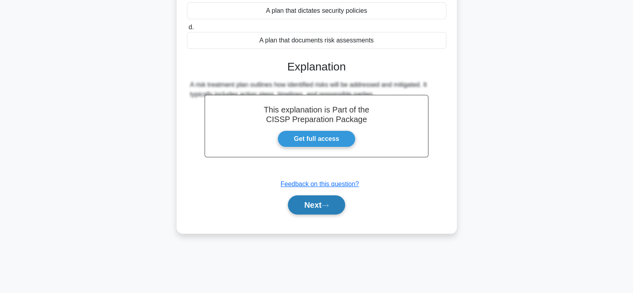 This screenshot has width=633, height=293. What do you see at coordinates (316, 139) in the screenshot?
I see `a: Get full access` at bounding box center [316, 139].